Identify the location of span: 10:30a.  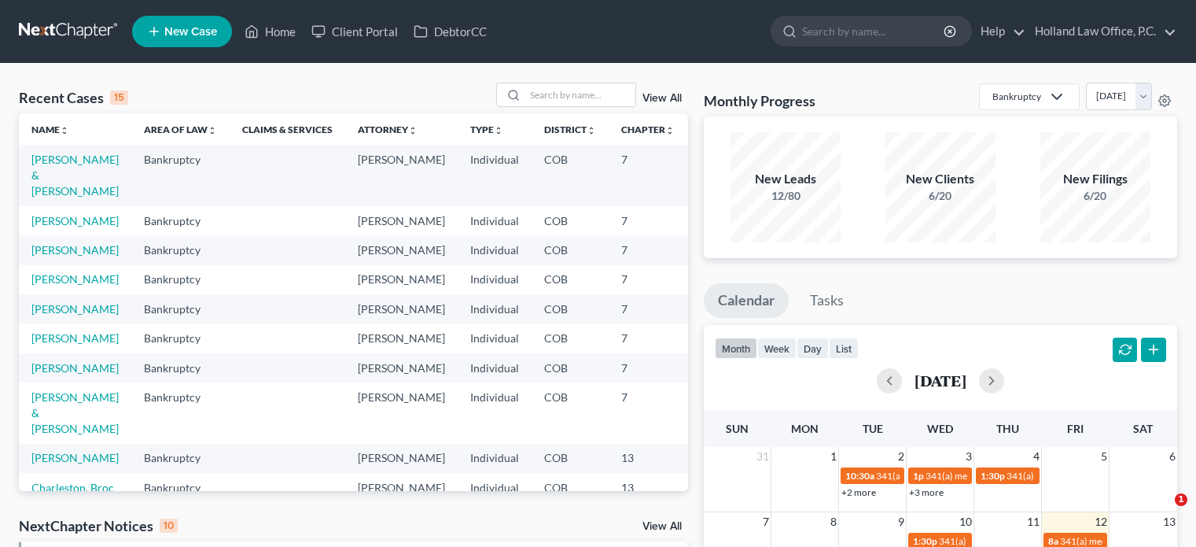
(860, 475).